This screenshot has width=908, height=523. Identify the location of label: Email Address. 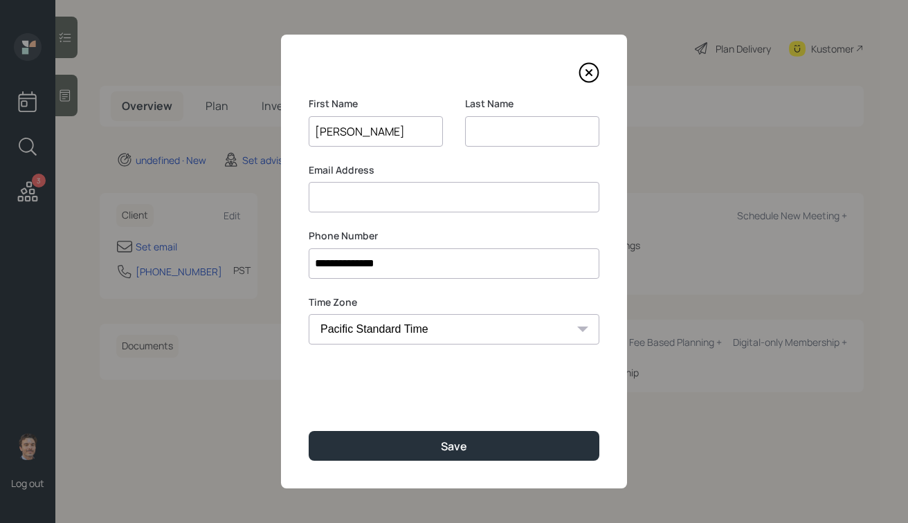
(454, 170).